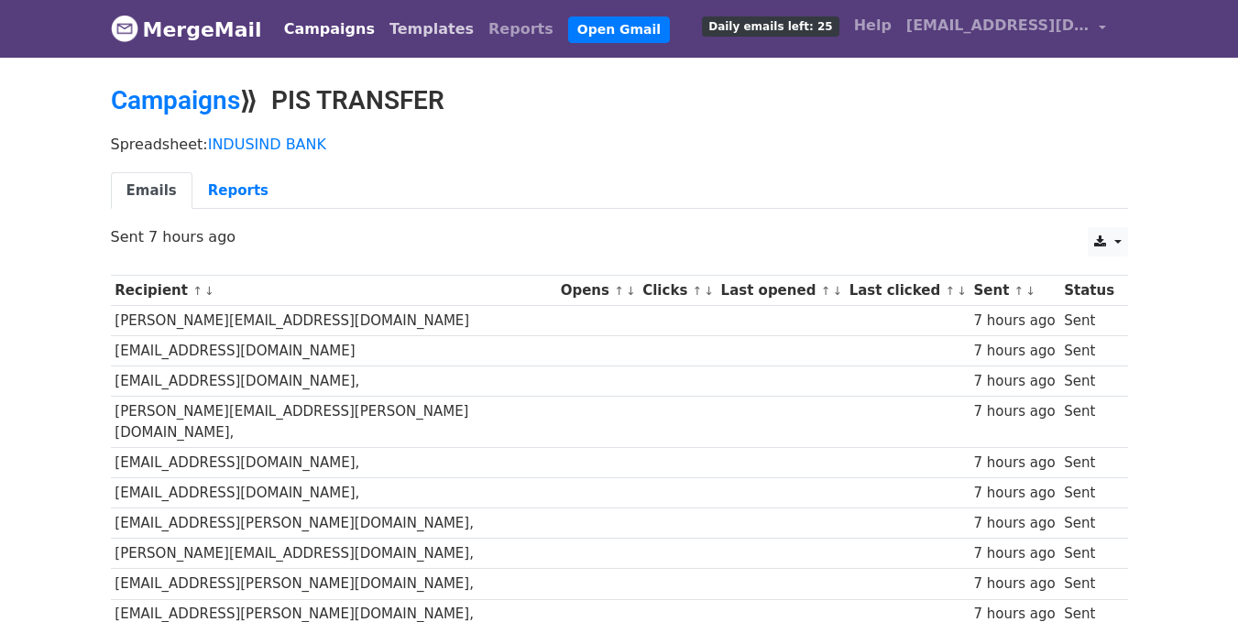  Describe the element at coordinates (619, 144) in the screenshot. I see `p: Spreadsheet:` at that location.